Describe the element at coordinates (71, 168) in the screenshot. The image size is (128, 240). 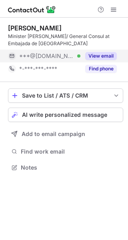
I see `span: Notes` at that location.